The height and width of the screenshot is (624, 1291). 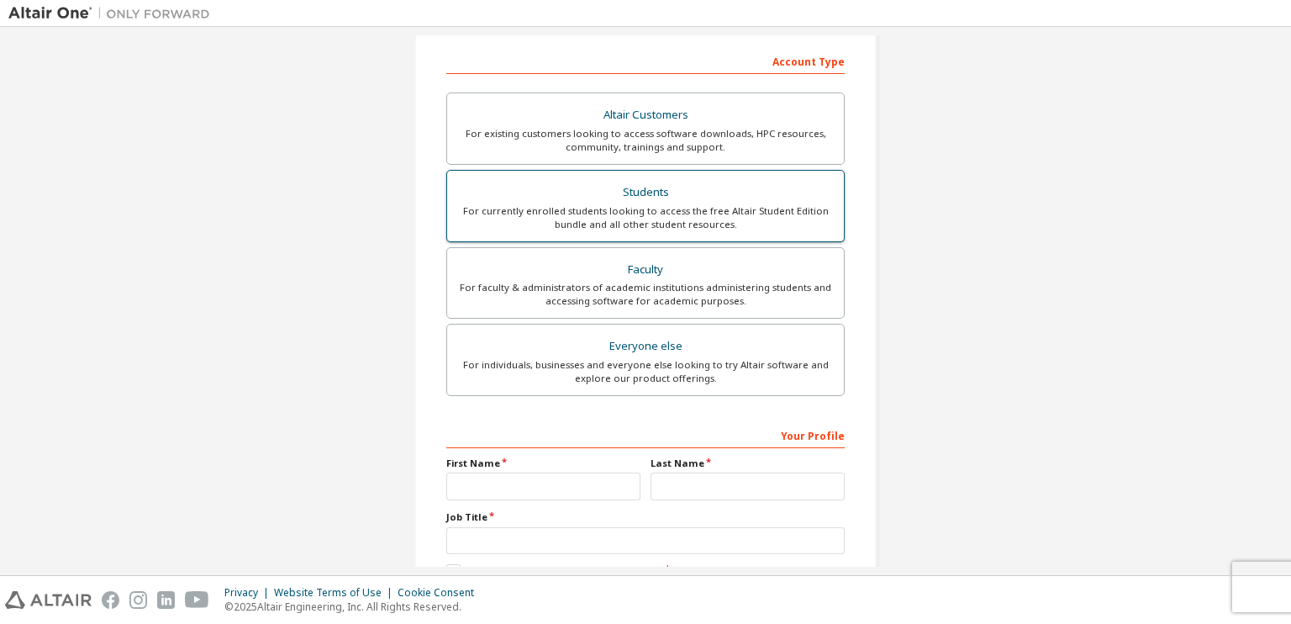 I want to click on div: Everyone else, so click(x=645, y=346).